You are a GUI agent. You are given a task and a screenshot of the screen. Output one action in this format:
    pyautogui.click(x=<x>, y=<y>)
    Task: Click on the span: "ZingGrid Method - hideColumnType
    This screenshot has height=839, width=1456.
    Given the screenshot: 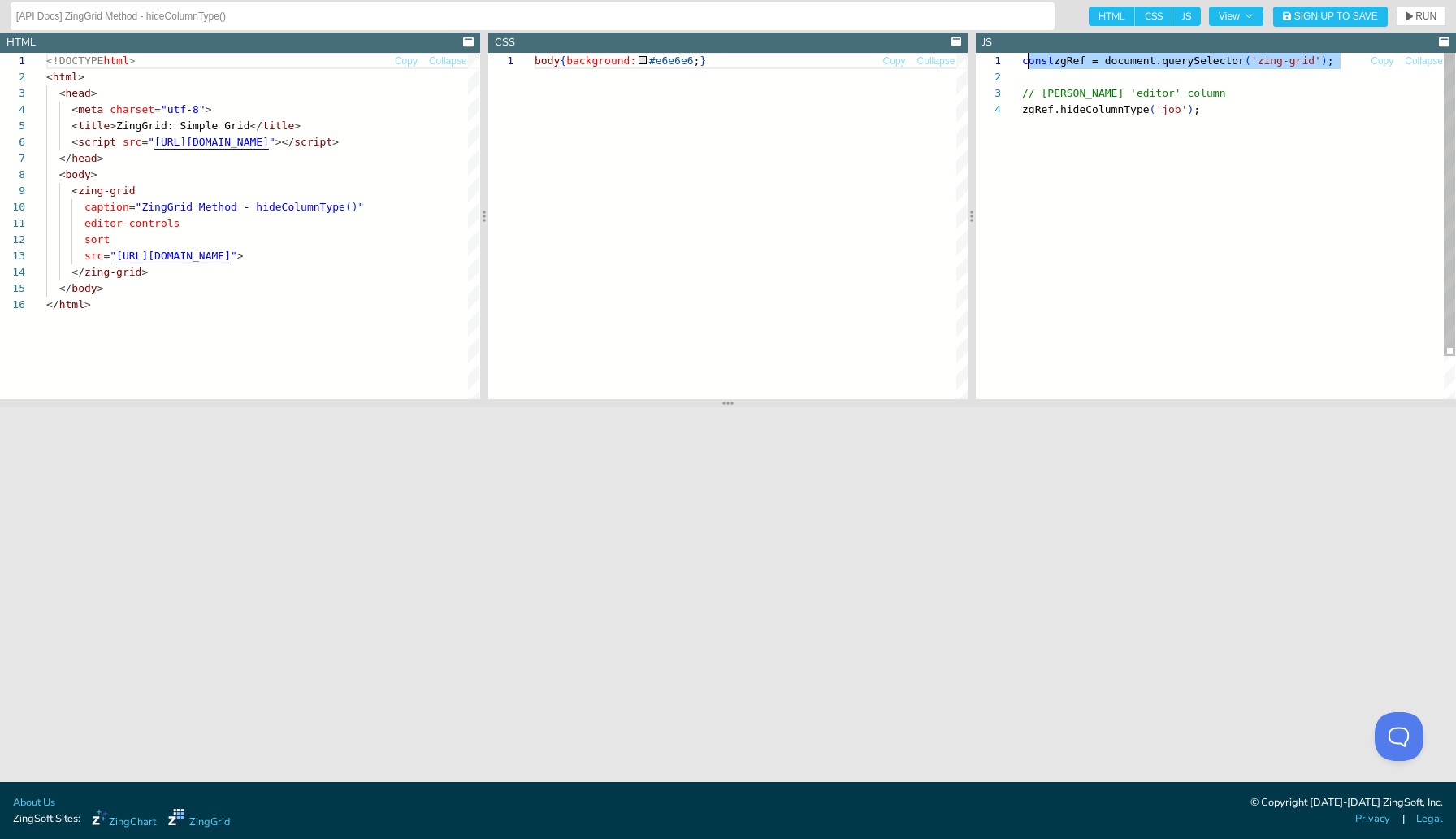 What is the action you would take?
    pyautogui.click(x=240, y=206)
    